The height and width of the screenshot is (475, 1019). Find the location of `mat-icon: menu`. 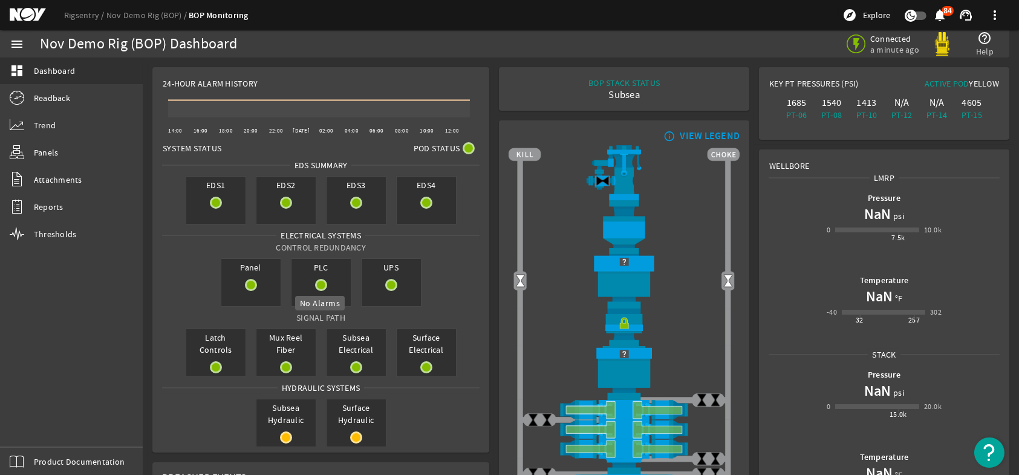

mat-icon: menu is located at coordinates (17, 44).